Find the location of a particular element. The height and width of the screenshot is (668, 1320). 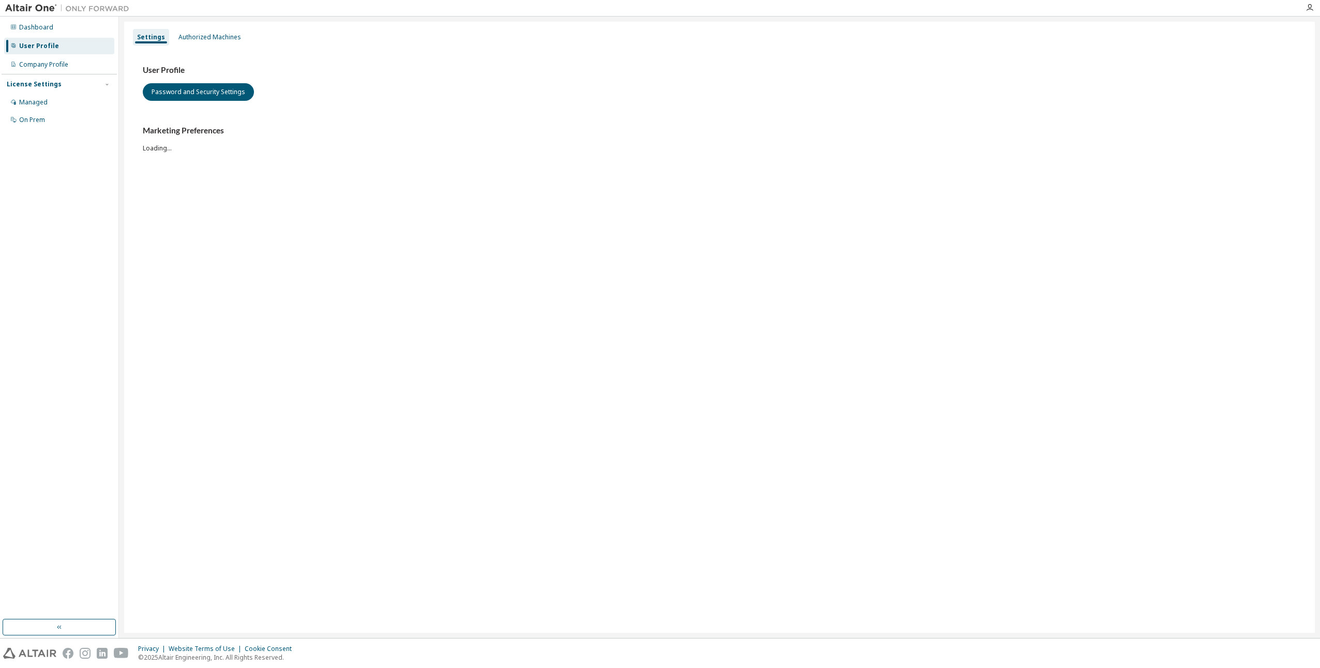

div: Managed is located at coordinates (33, 102).